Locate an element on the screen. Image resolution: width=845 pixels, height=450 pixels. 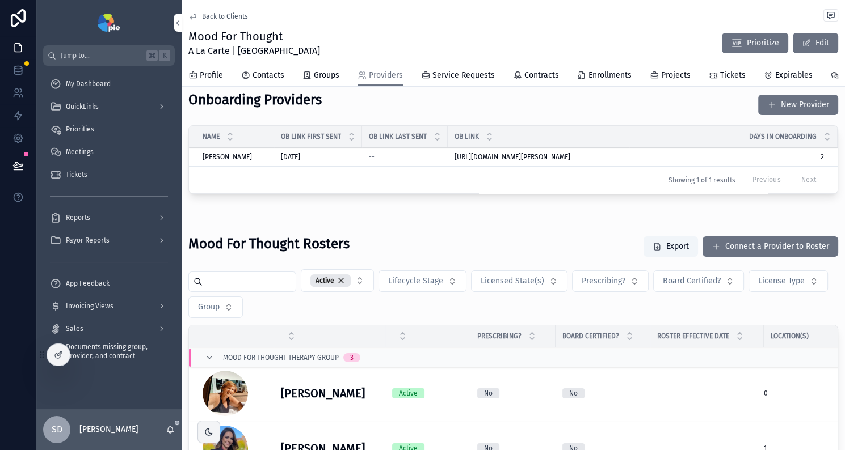
span: QuickLinks is located at coordinates (82, 107).